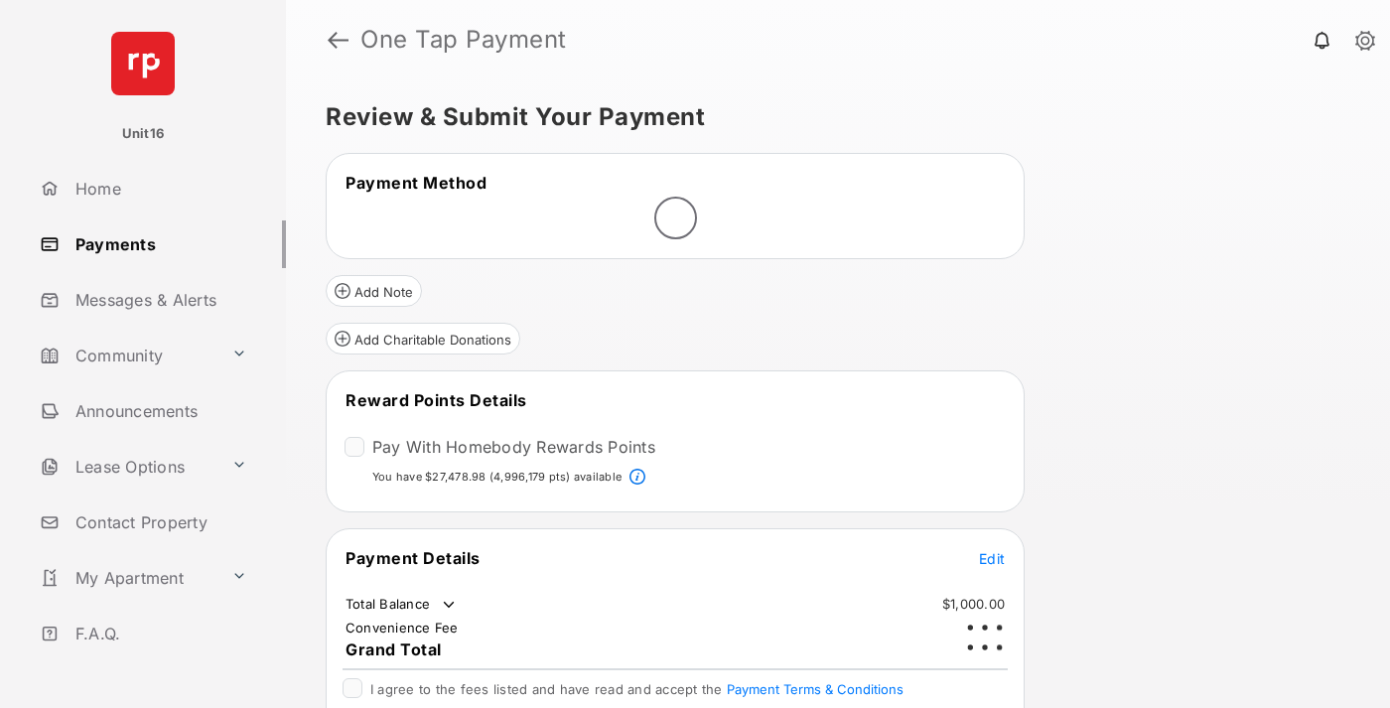  Describe the element at coordinates (159, 189) in the screenshot. I see `a: Home` at that location.